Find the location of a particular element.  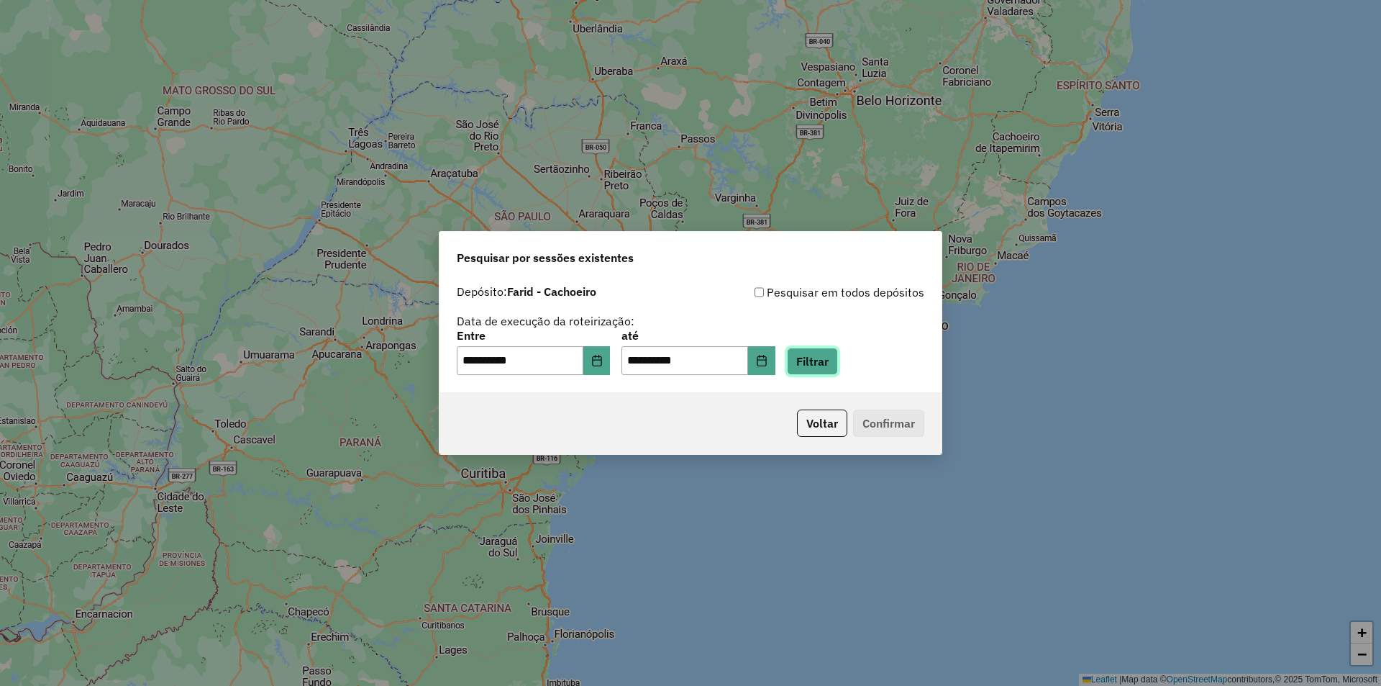

div: Pesquisar em todos depósitos is located at coordinates (807, 292).